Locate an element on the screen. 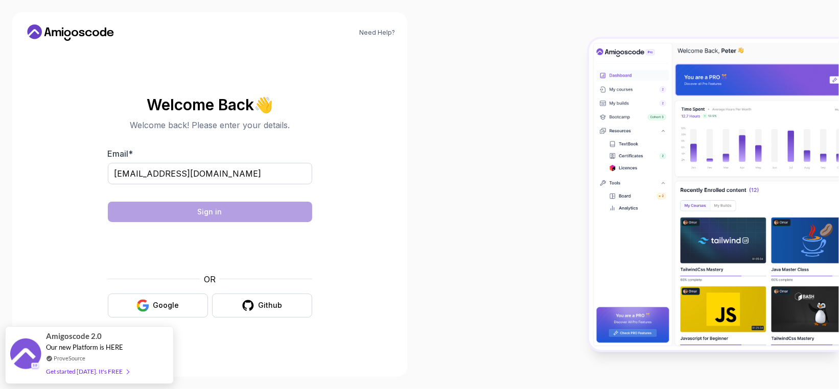 This screenshot has width=839, height=389. label: Email * is located at coordinates (121, 154).